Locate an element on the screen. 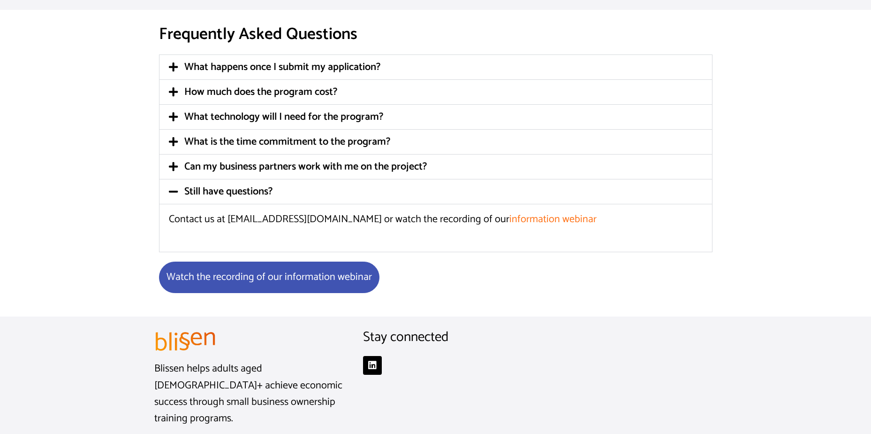 This screenshot has width=871, height=434. a: Watch the recording of our information webinar is located at coordinates (269, 277).